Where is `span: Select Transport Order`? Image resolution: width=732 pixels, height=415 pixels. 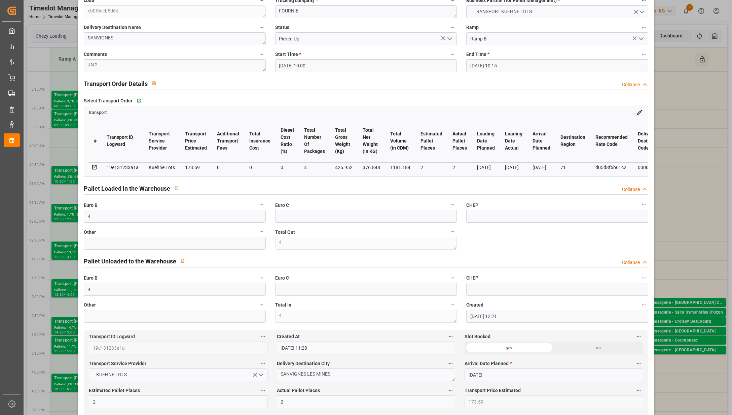 span: Select Transport Order is located at coordinates (108, 101).